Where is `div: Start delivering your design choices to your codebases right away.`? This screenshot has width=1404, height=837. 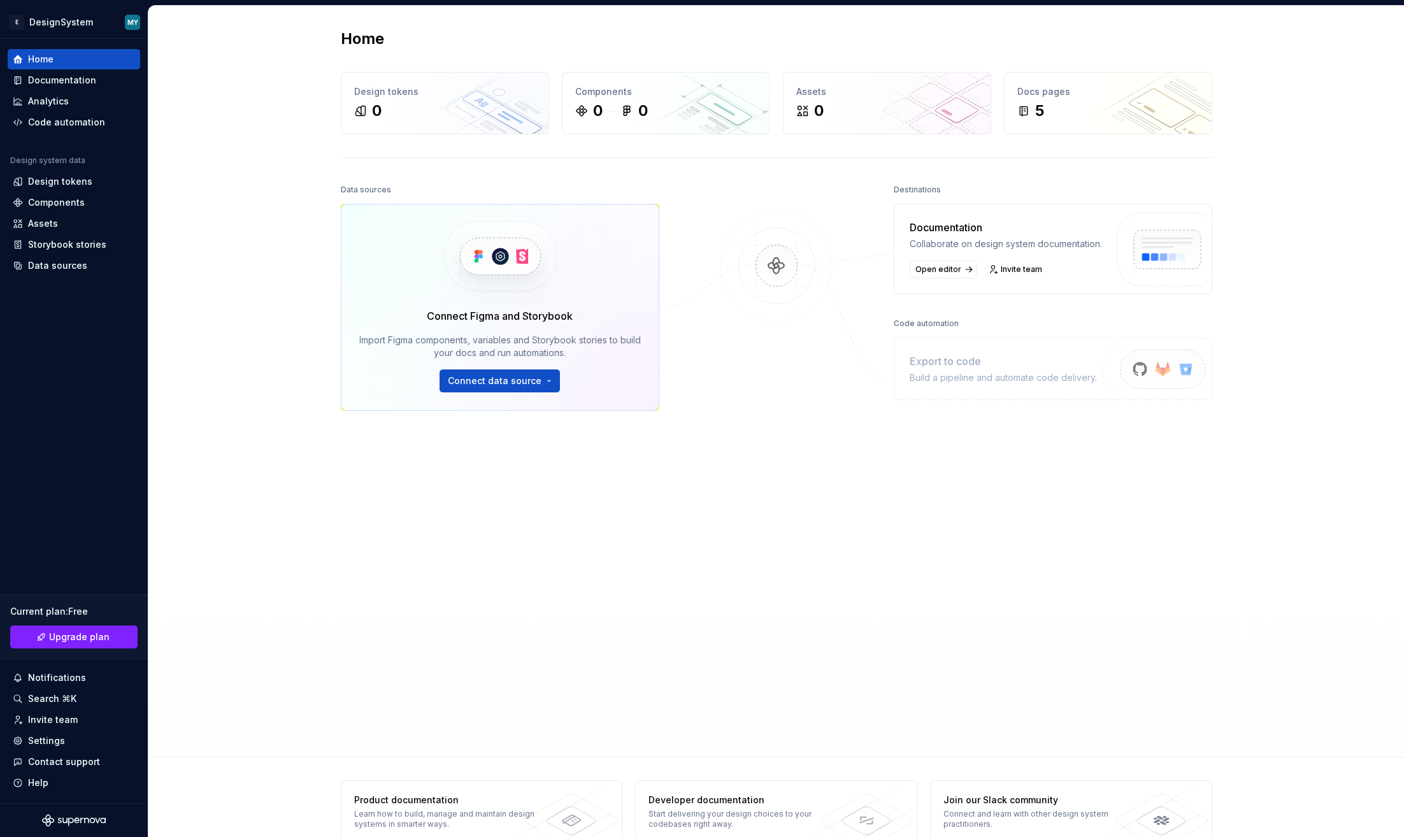 div: Start delivering your design choices to your codebases right away. is located at coordinates (741, 819).